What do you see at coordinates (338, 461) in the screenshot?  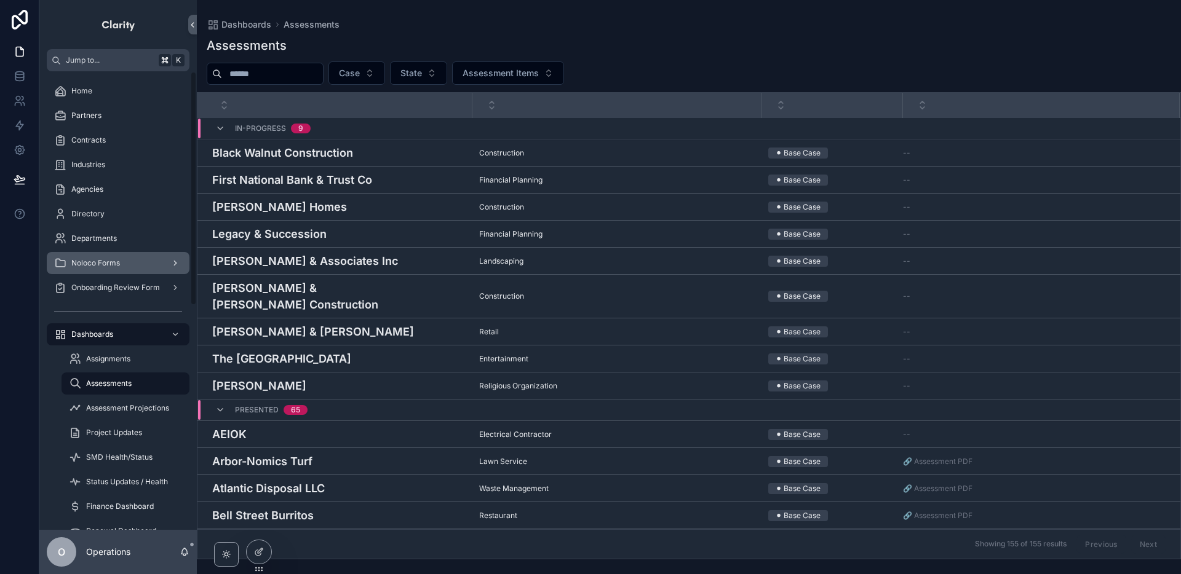 I see `a: Arbor-Nomics Turf` at bounding box center [338, 461].